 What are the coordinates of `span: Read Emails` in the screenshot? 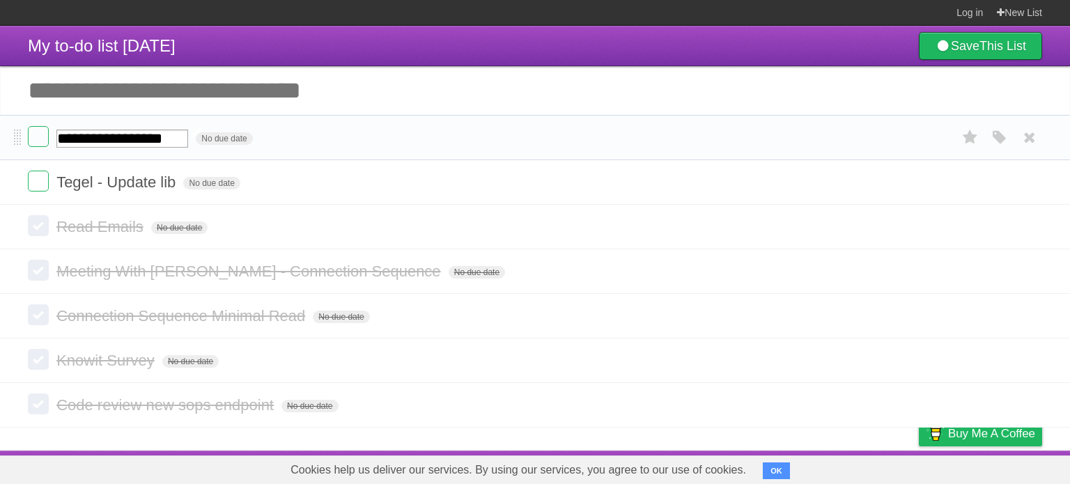 It's located at (102, 226).